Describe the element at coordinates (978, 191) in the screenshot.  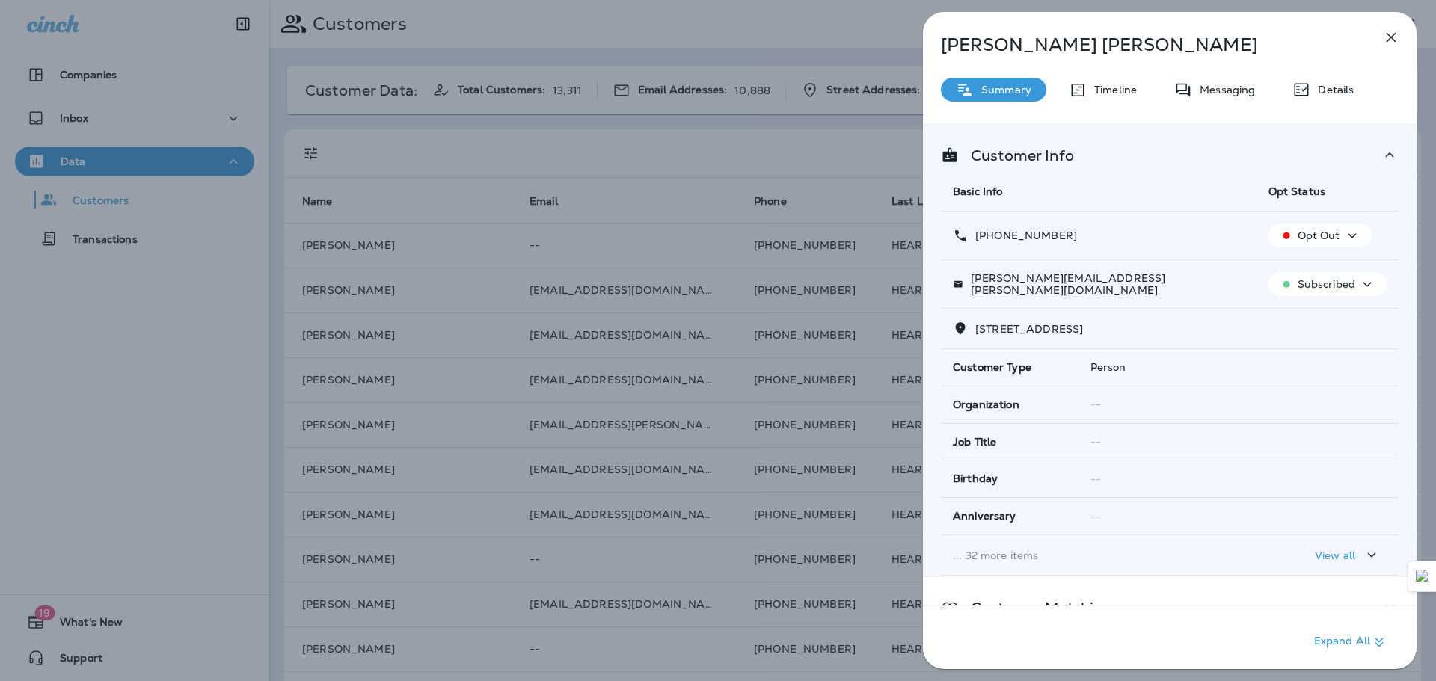
I see `span: Basic Info` at that location.